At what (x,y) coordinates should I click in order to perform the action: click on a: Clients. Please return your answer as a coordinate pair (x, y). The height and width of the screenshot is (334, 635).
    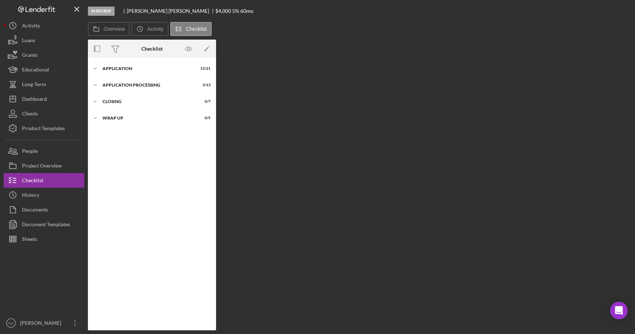
    Looking at the image, I should click on (44, 114).